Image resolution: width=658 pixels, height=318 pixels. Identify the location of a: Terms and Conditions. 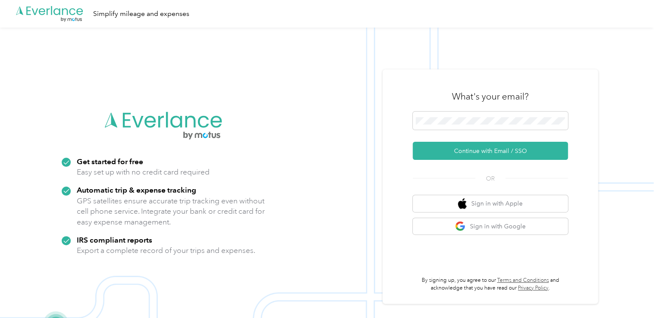
(523, 280).